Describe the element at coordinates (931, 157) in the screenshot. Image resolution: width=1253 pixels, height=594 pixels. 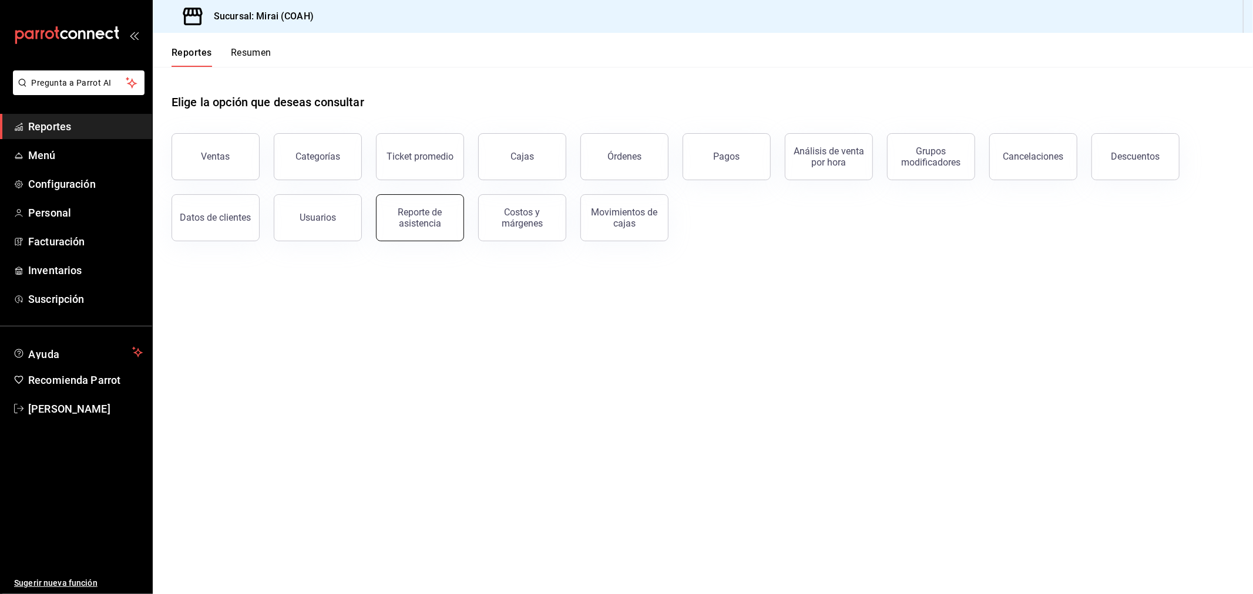
I see `div: Grupos modificadores` at that location.